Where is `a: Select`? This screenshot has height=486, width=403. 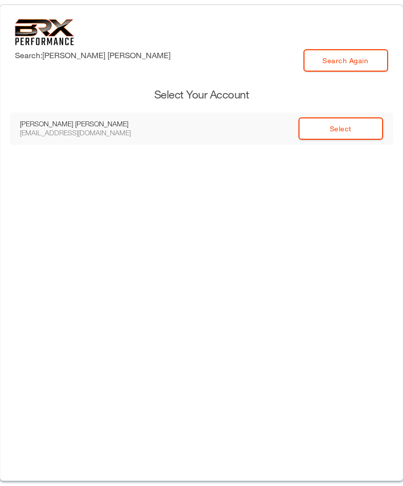 a: Select is located at coordinates (340, 128).